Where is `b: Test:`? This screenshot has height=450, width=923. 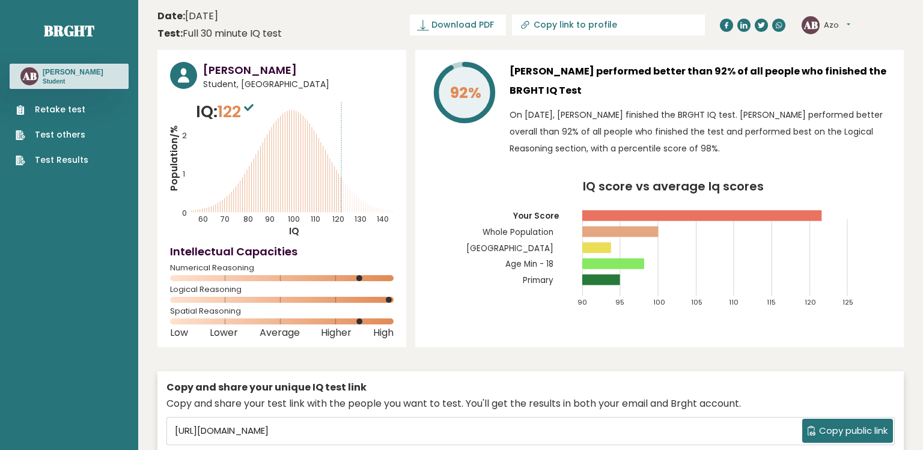
b: Test: is located at coordinates (170, 33).